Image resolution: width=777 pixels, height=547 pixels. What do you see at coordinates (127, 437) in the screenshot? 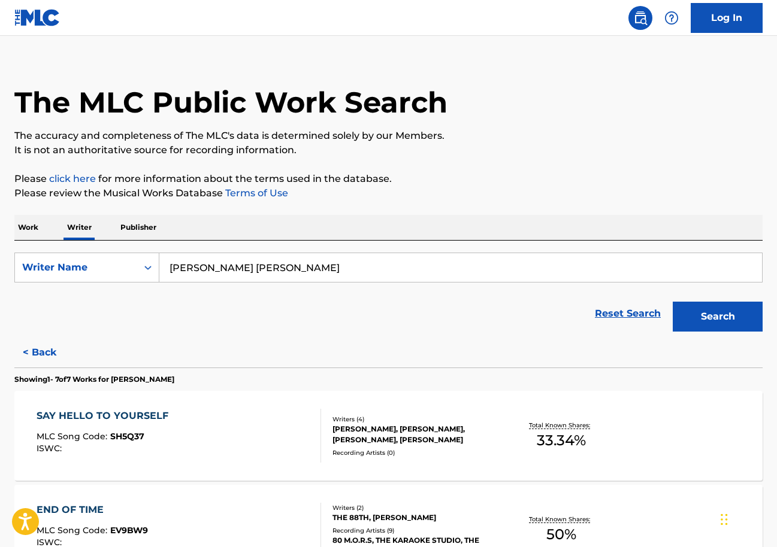
I see `span: SH5Q37` at bounding box center [127, 437].